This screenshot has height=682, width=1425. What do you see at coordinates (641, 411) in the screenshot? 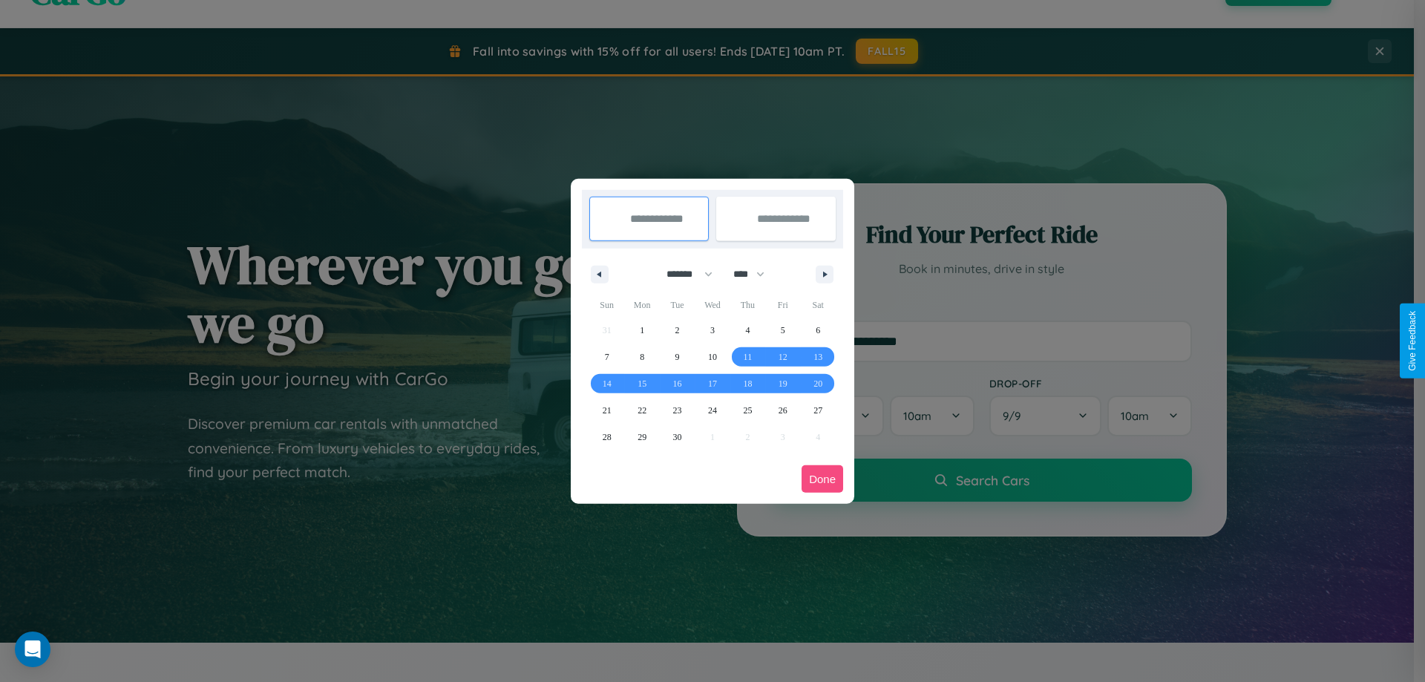
I see `button: 22` at bounding box center [641, 411].